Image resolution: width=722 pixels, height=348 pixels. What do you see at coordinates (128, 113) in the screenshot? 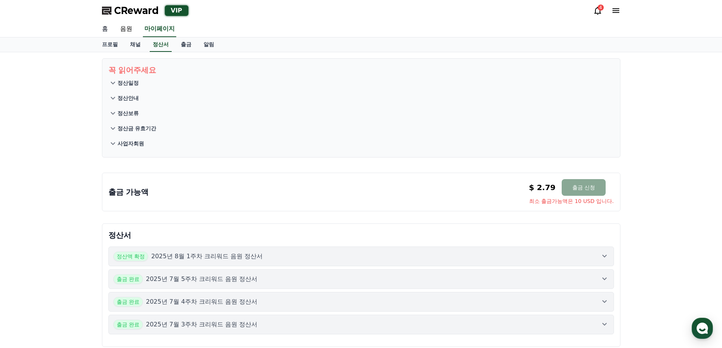
I see `p: 정산보류` at bounding box center [128, 113].